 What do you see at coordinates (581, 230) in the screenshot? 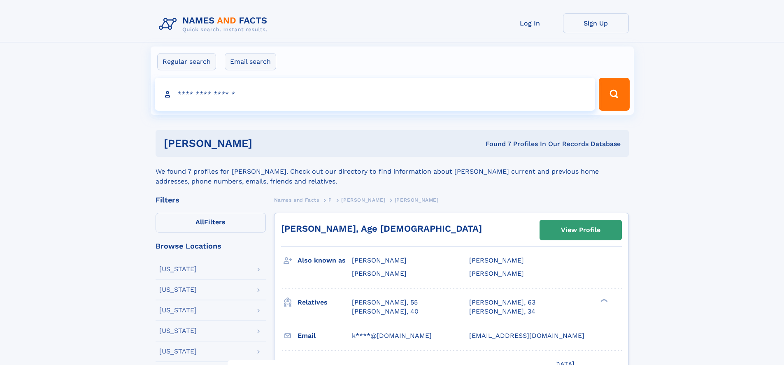
I see `div: View Profile` at bounding box center [581, 230].